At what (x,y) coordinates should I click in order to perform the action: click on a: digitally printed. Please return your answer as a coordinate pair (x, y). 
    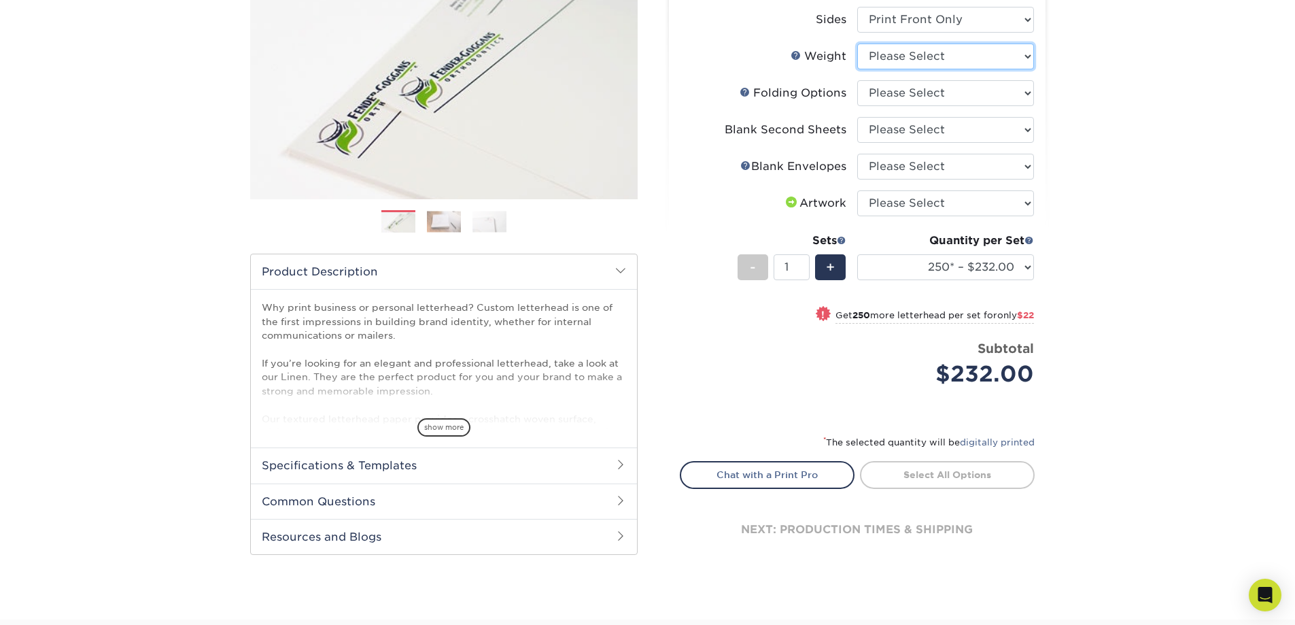
    Looking at the image, I should click on (997, 442).